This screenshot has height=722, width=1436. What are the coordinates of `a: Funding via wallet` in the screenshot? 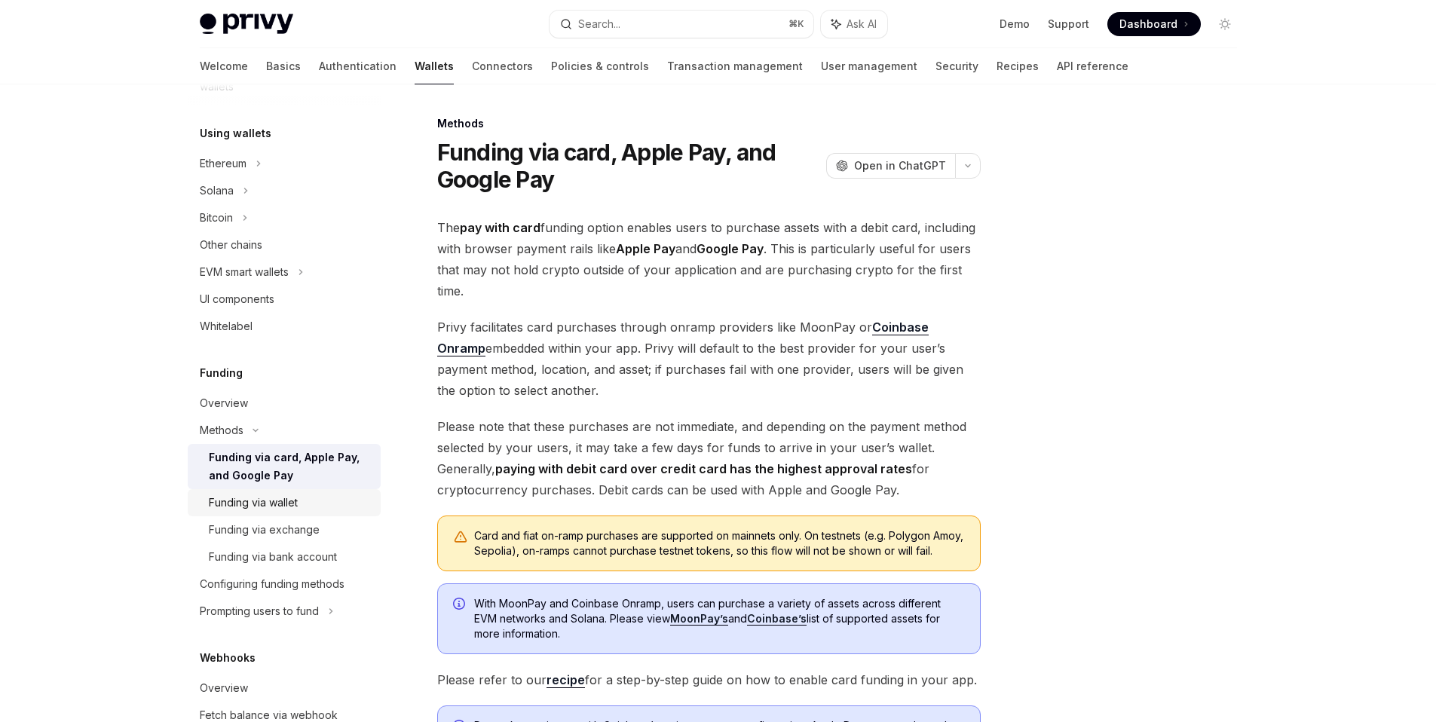 It's located at (284, 503).